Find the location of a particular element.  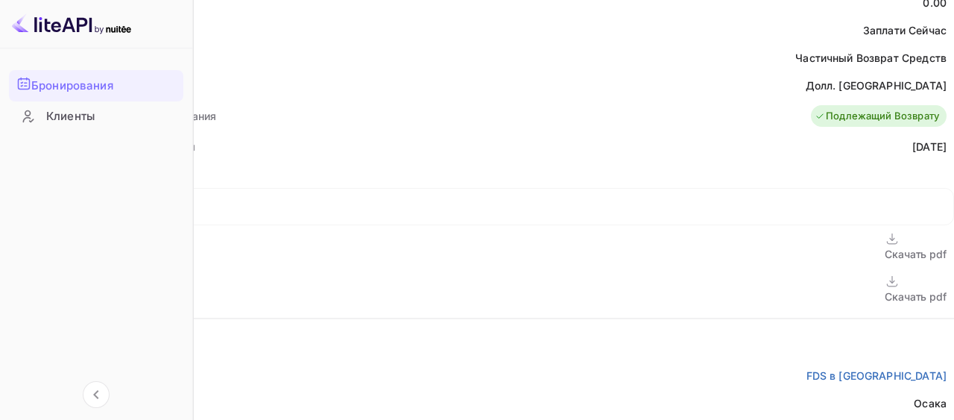

a: Клиенты is located at coordinates (96, 116).